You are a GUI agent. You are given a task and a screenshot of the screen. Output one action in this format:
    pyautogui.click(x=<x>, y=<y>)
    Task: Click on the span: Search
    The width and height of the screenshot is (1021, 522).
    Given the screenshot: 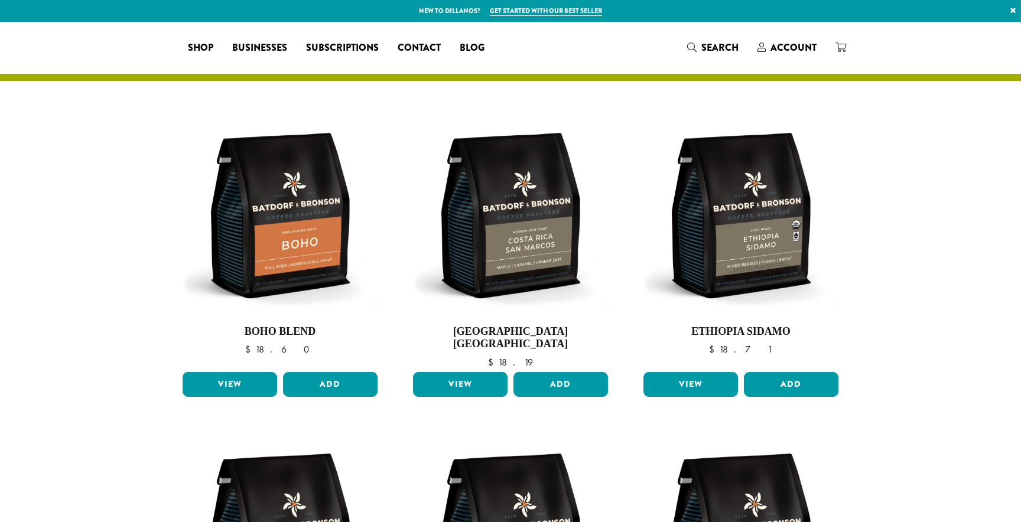 What is the action you would take?
    pyautogui.click(x=720, y=47)
    